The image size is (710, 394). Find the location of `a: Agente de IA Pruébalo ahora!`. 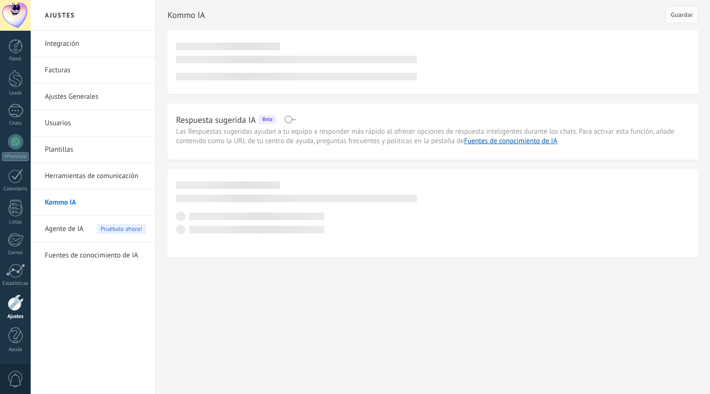

a: Agente de IA Pruébalo ahora! is located at coordinates (95, 229).